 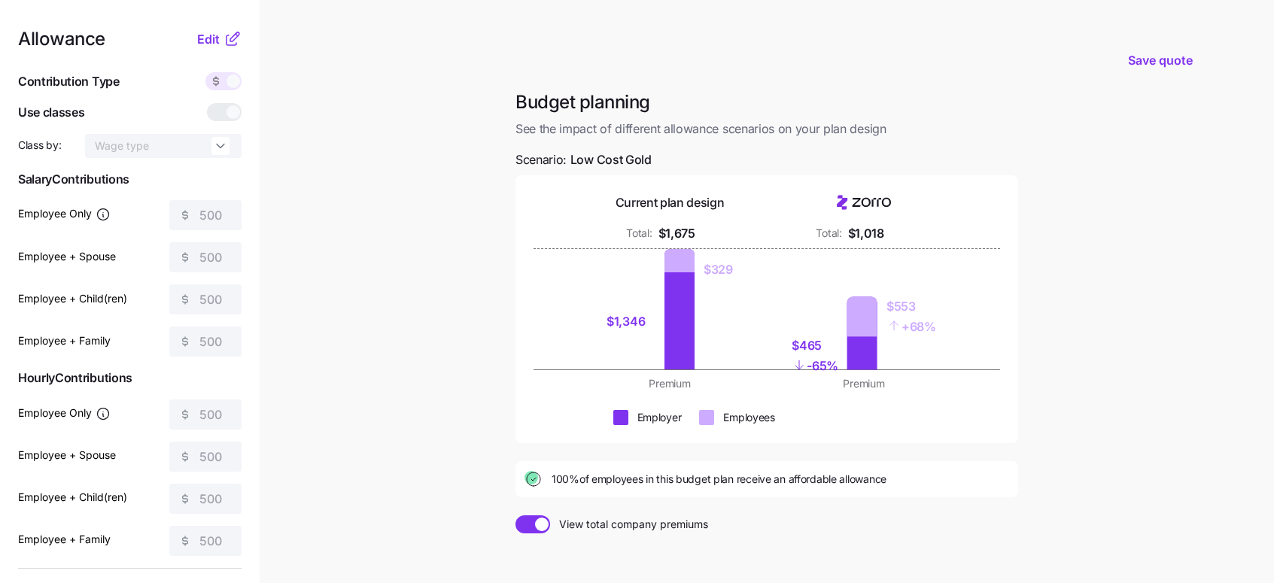 I want to click on span: 100% of employees in this budget plan receive an affordable allowance, so click(x=719, y=479).